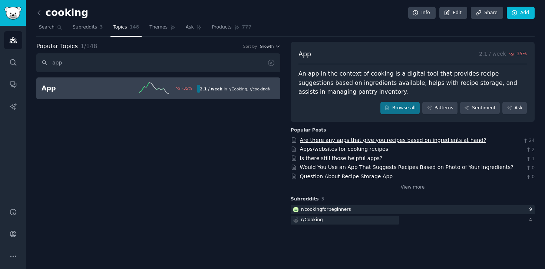  What do you see at coordinates (80, 88) in the screenshot?
I see `h2: App` at bounding box center [80, 88].